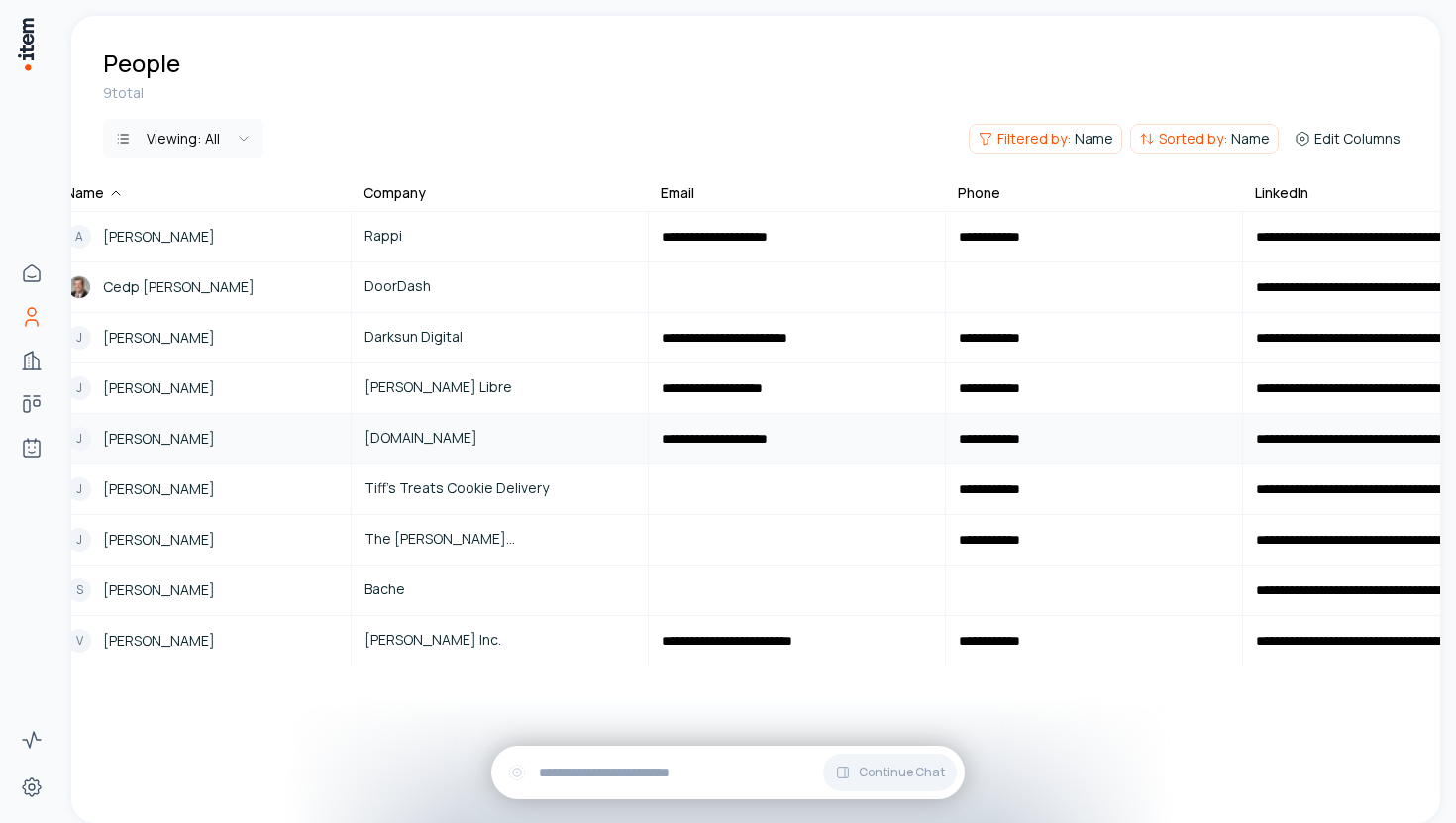 The height and width of the screenshot is (823, 1456). Describe the element at coordinates (95, 194) in the screenshot. I see `div: Name` at that location.